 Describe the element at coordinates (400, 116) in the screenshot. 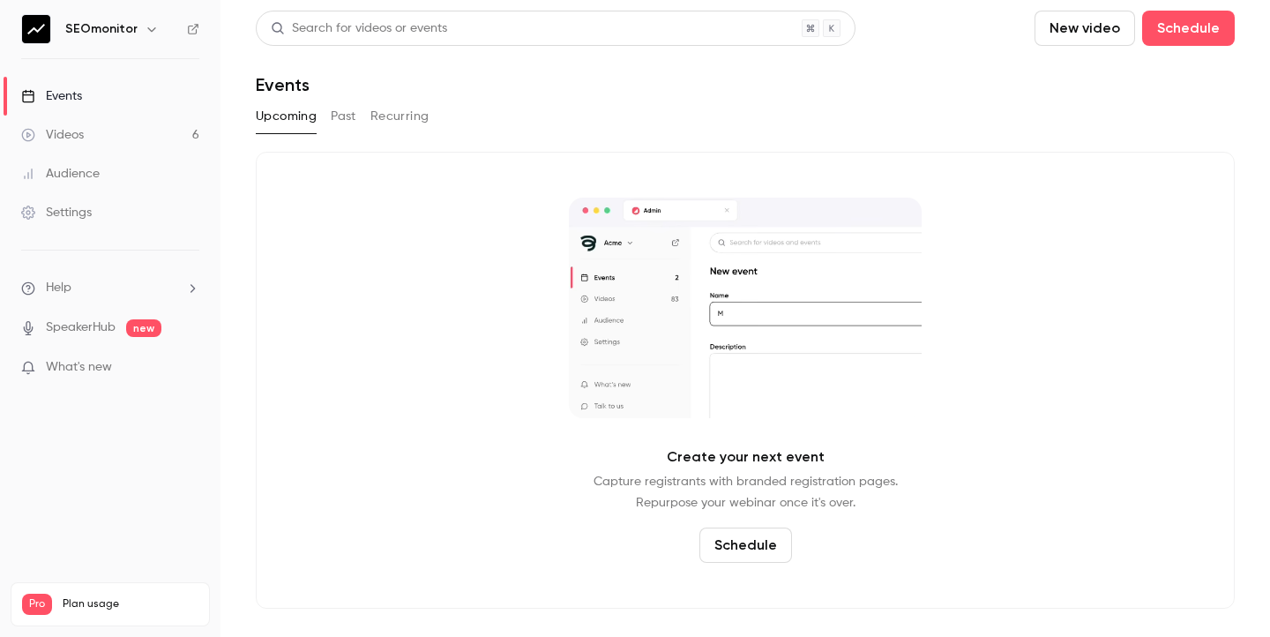

I see `button: Recurring` at that location.